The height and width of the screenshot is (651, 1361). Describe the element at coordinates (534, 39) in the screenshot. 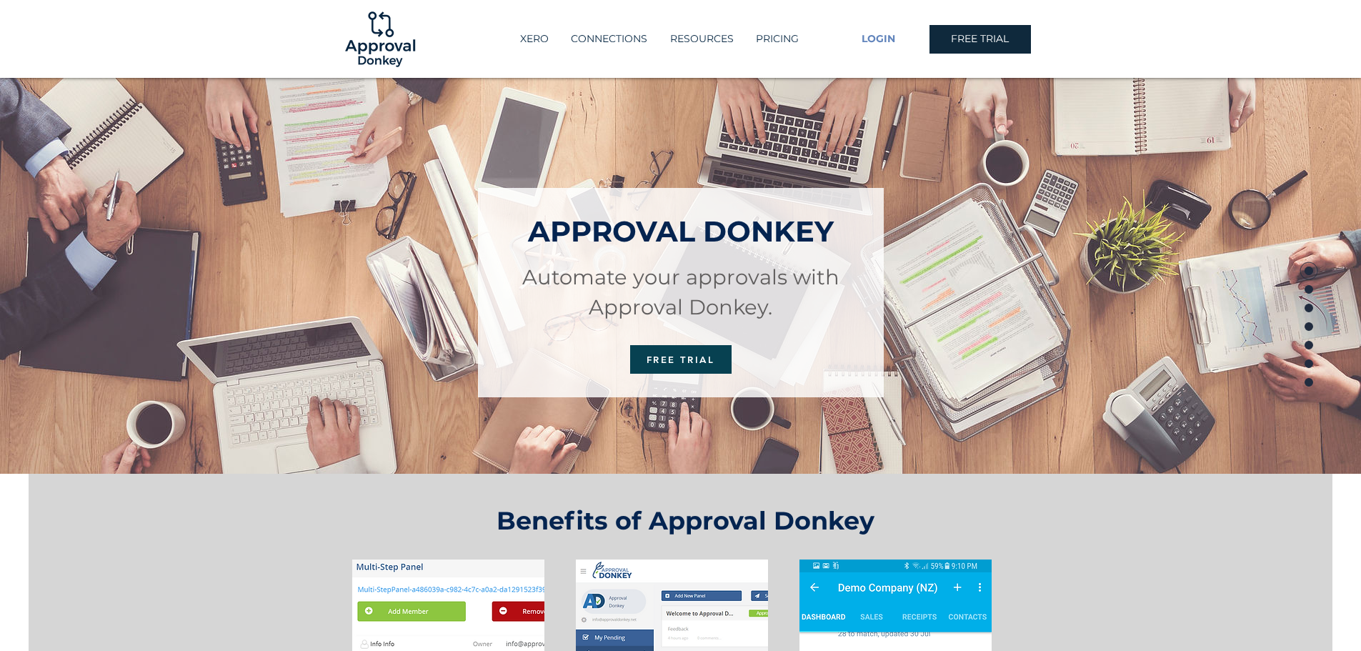

I see `p: XERO` at that location.